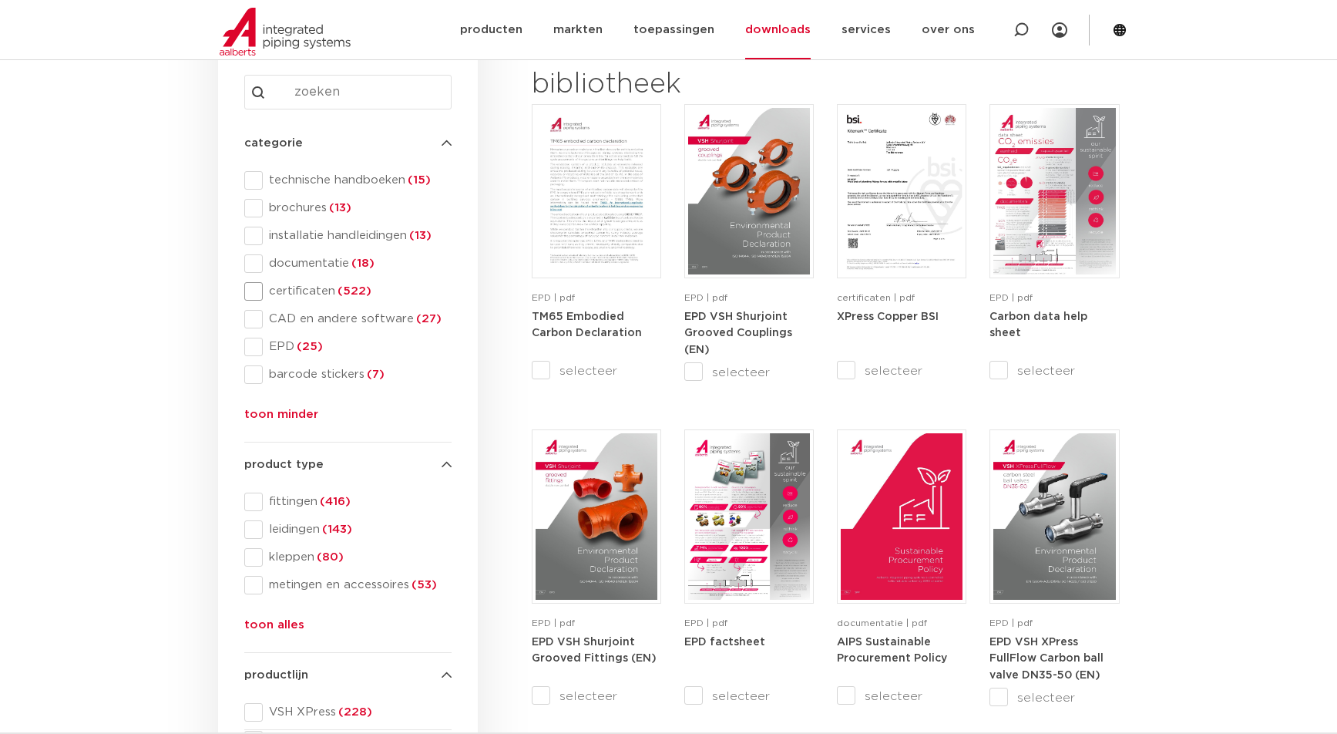  What do you see at coordinates (348, 291) in the screenshot?
I see `div: certificaten(522)` at bounding box center [348, 291].